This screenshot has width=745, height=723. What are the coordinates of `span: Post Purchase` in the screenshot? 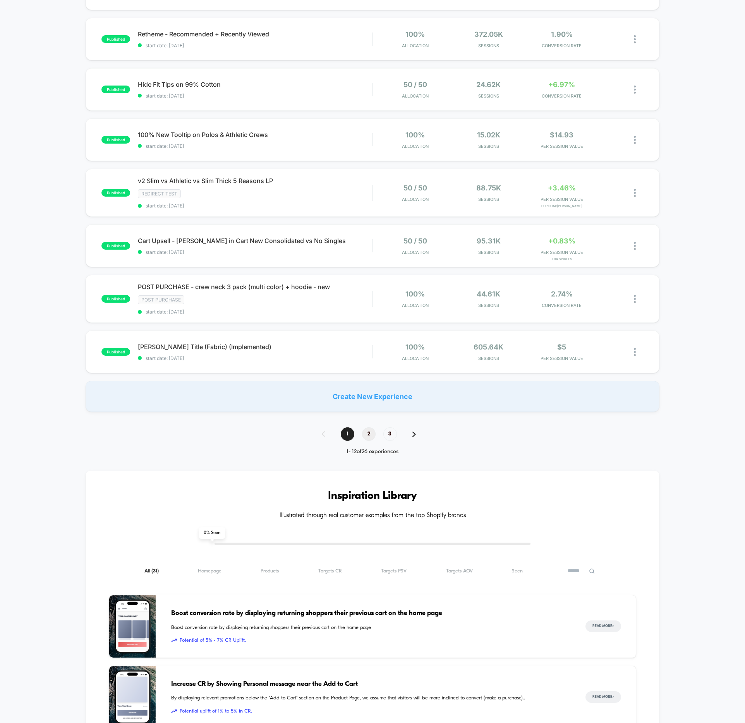 It's located at (161, 300).